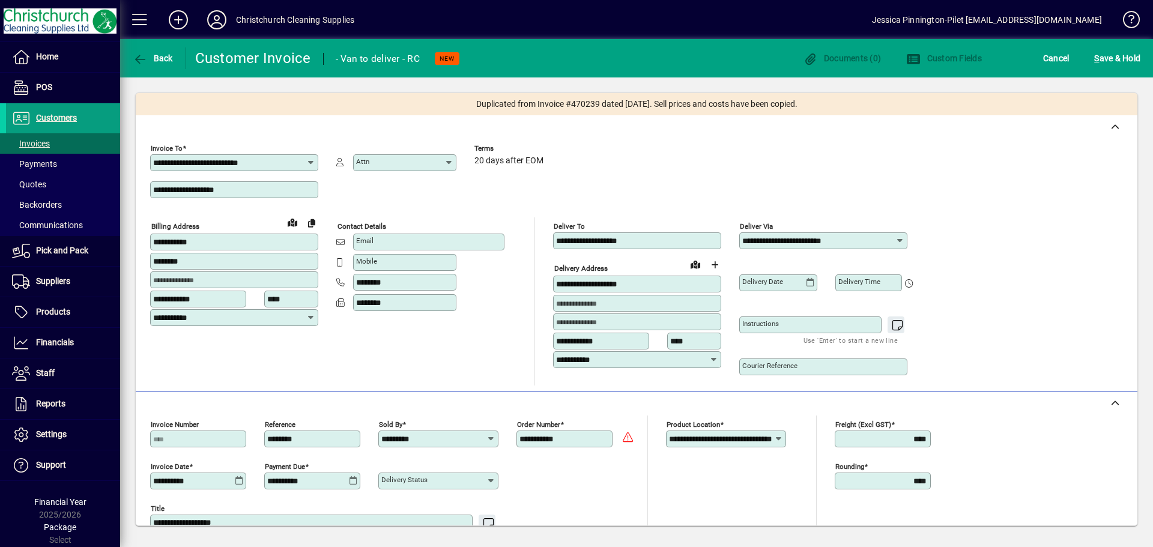  What do you see at coordinates (253, 58) in the screenshot?
I see `div: Customer Invoice` at bounding box center [253, 58].